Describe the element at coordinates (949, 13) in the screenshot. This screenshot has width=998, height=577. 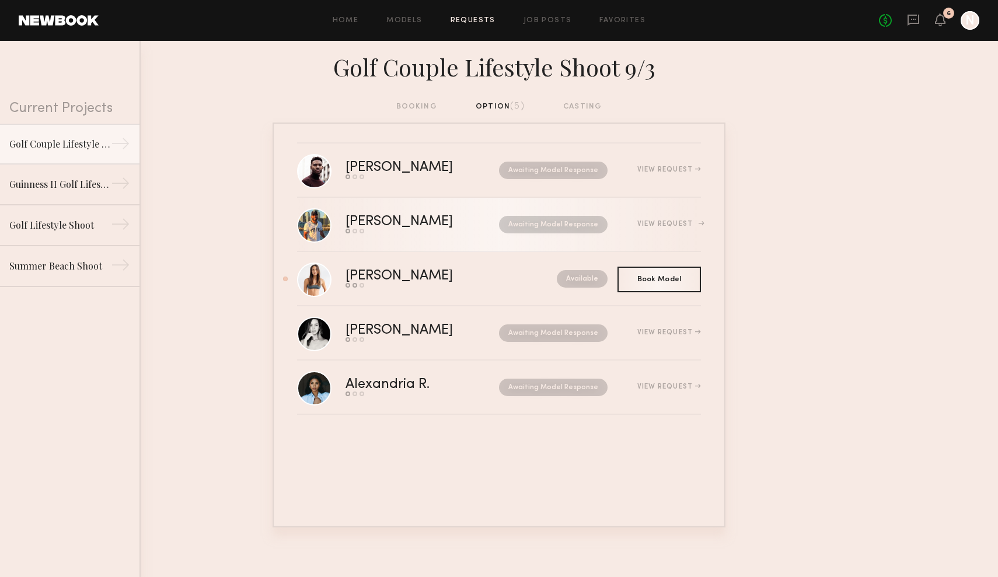
I see `div: 6` at that location.